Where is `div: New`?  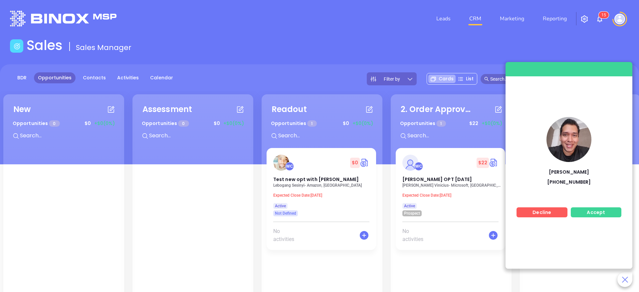 div: New is located at coordinates (22, 109).